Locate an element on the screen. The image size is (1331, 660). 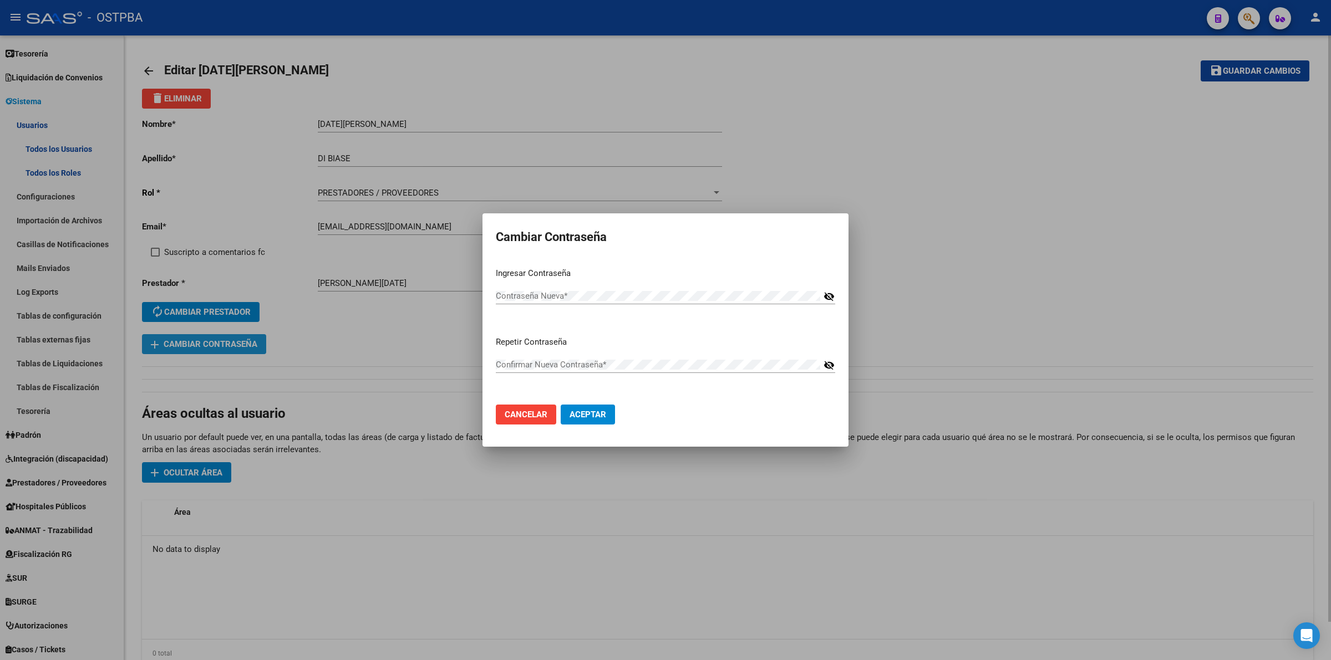
p: Repetir Contraseña is located at coordinates (665, 342).